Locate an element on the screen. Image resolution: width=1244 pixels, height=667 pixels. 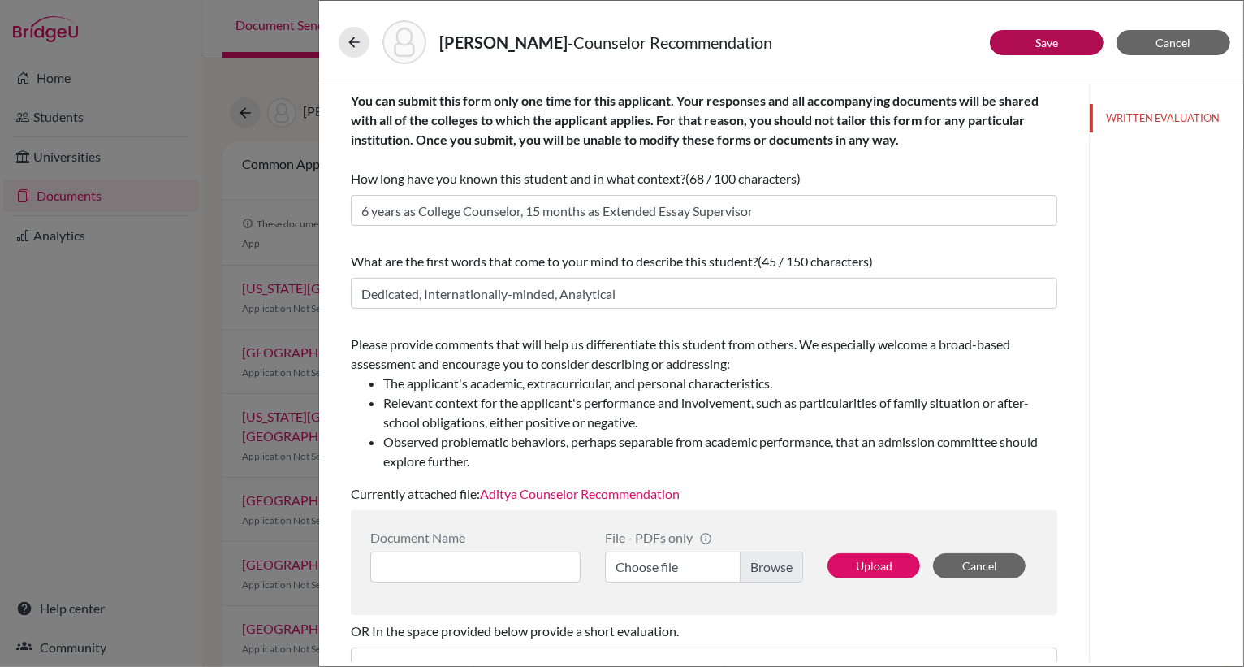
button: Cancel is located at coordinates (979, 565).